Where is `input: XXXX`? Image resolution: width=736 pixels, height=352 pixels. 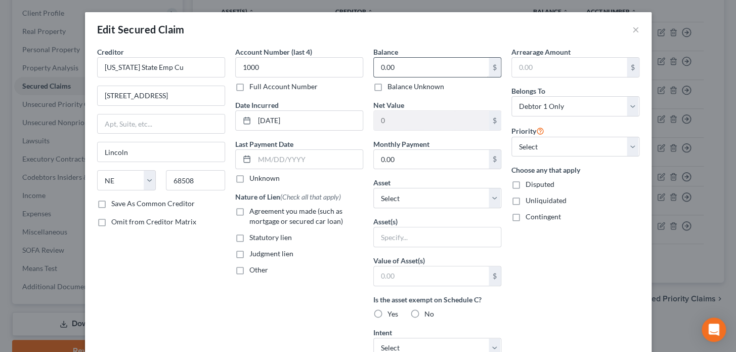 input: XXXX is located at coordinates (299, 67).